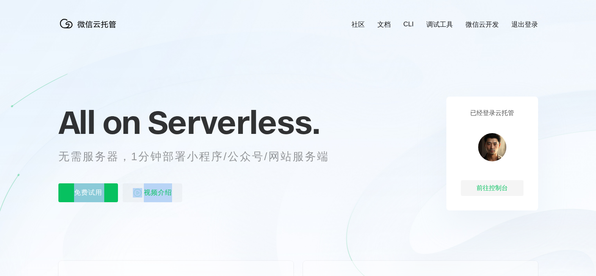  What do you see at coordinates (201, 156) in the screenshot?
I see `p: 无需服务器，1分钟部署小程序/公众号/网站服务端` at bounding box center [201, 156].